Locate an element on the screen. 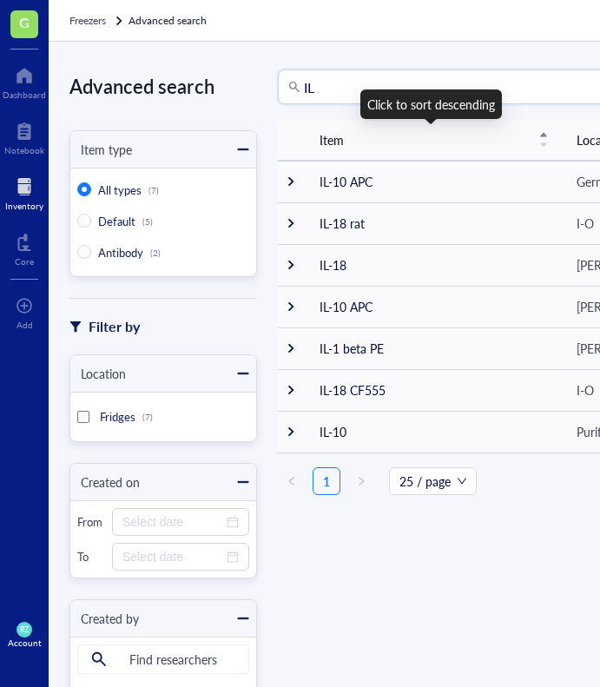 This screenshot has height=687, width=600. div: Page Size is located at coordinates (432, 481).